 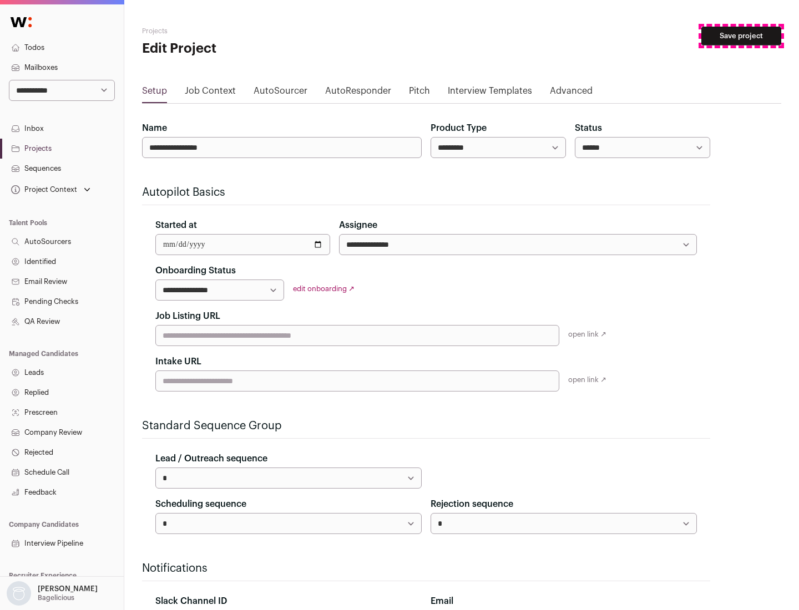 I want to click on div: Email, so click(x=563, y=601).